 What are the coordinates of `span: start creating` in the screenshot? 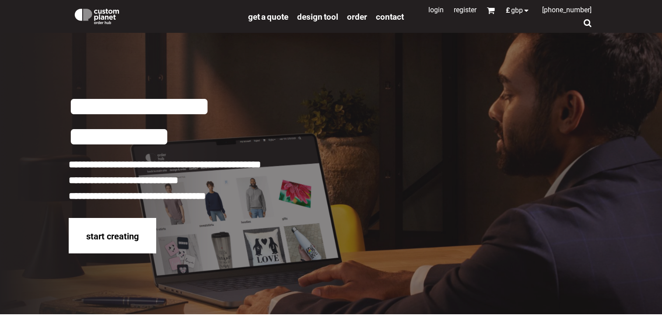 It's located at (112, 236).